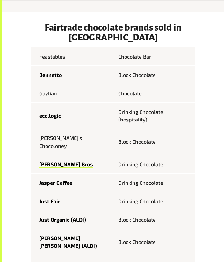 The height and width of the screenshot is (262, 224). I want to click on a: Just Fair, so click(50, 201).